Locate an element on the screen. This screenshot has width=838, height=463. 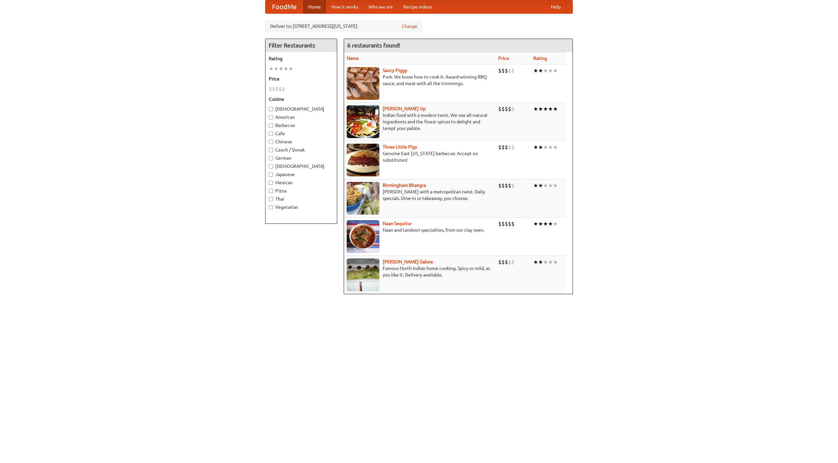
input: Chinese is located at coordinates (271, 142).